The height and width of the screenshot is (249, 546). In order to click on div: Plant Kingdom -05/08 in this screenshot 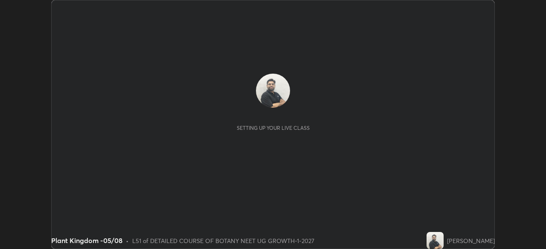, I will do `click(87, 241)`.